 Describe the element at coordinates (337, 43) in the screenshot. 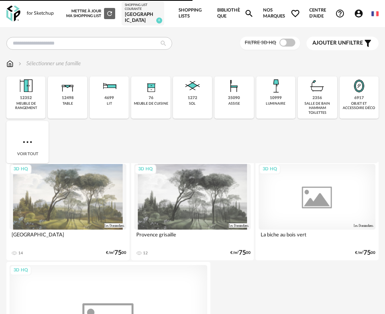

I see `span: filtre` at that location.